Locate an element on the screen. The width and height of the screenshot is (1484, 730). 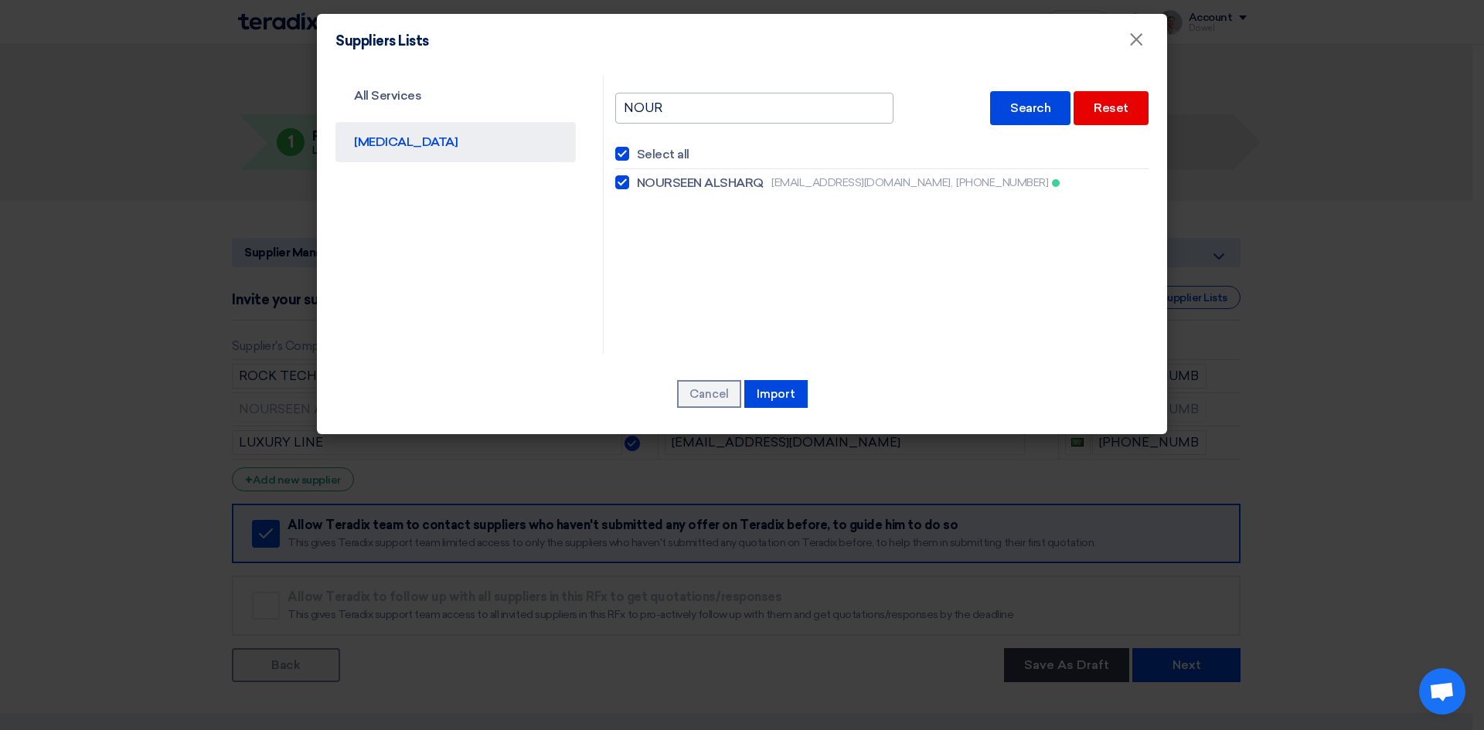
font: Suppliers Lists is located at coordinates (382, 41).